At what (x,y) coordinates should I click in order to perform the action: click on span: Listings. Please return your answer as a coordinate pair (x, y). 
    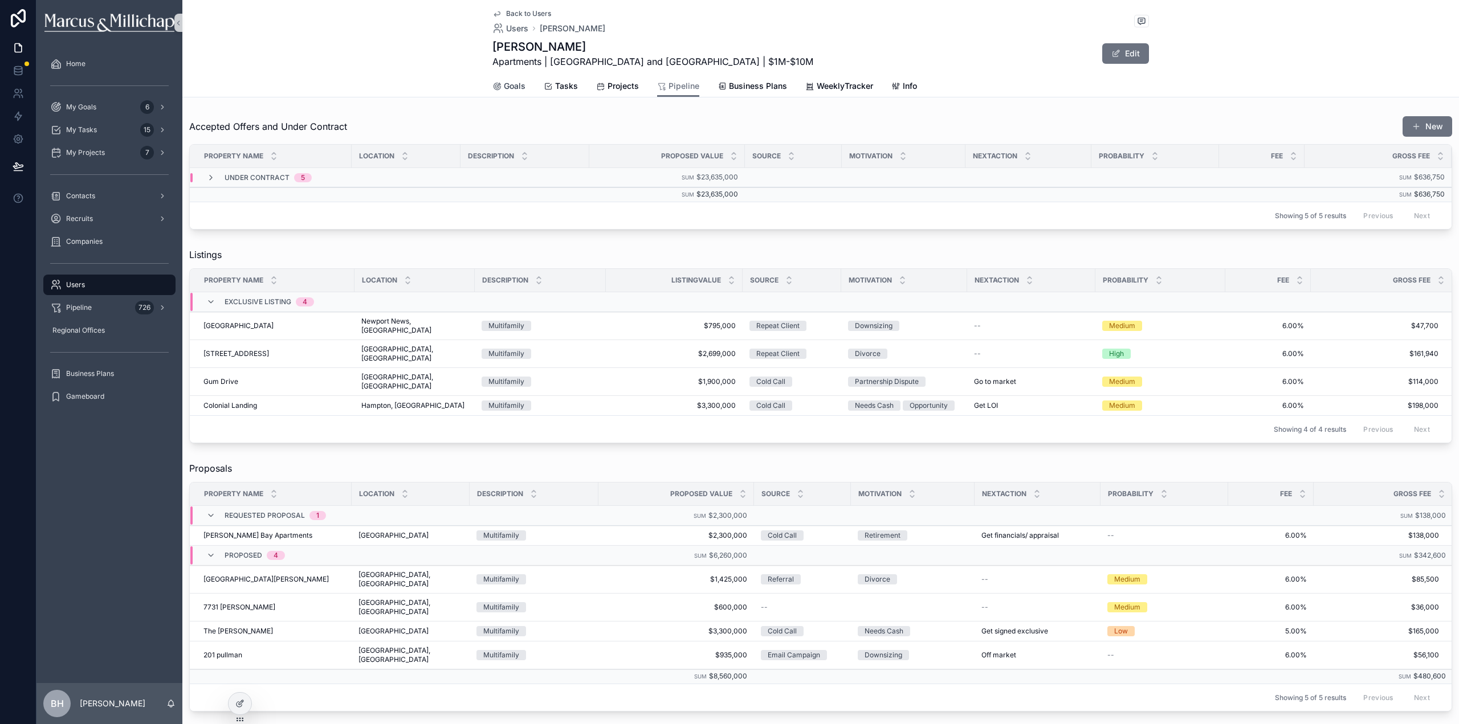
    Looking at the image, I should click on (205, 255).